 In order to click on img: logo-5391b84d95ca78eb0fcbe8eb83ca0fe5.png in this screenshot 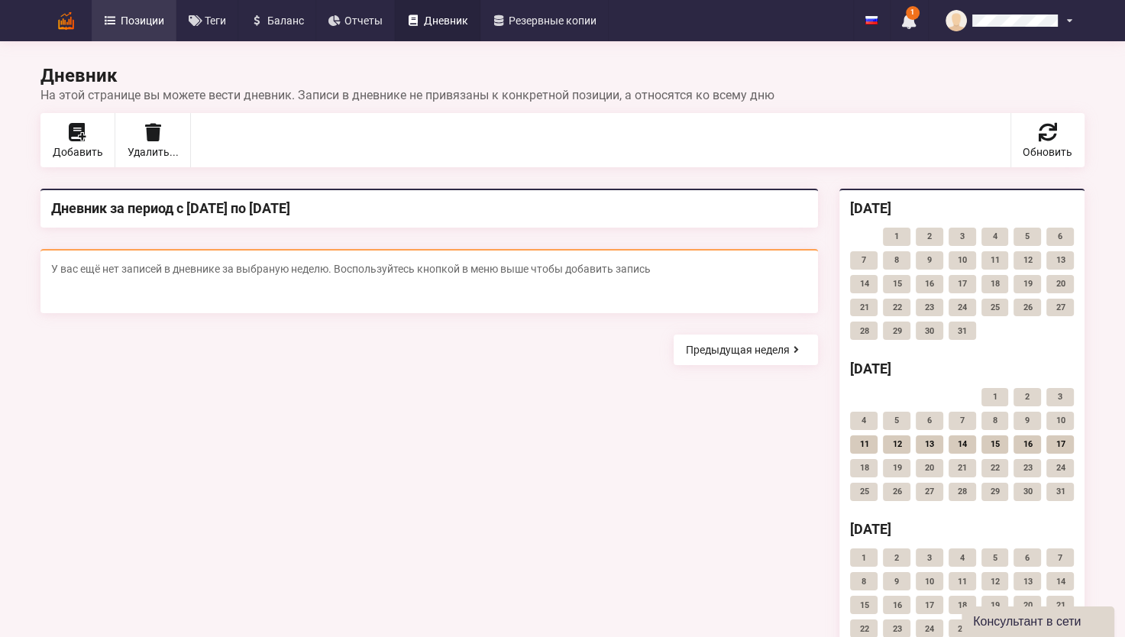, I will do `click(66, 21)`.